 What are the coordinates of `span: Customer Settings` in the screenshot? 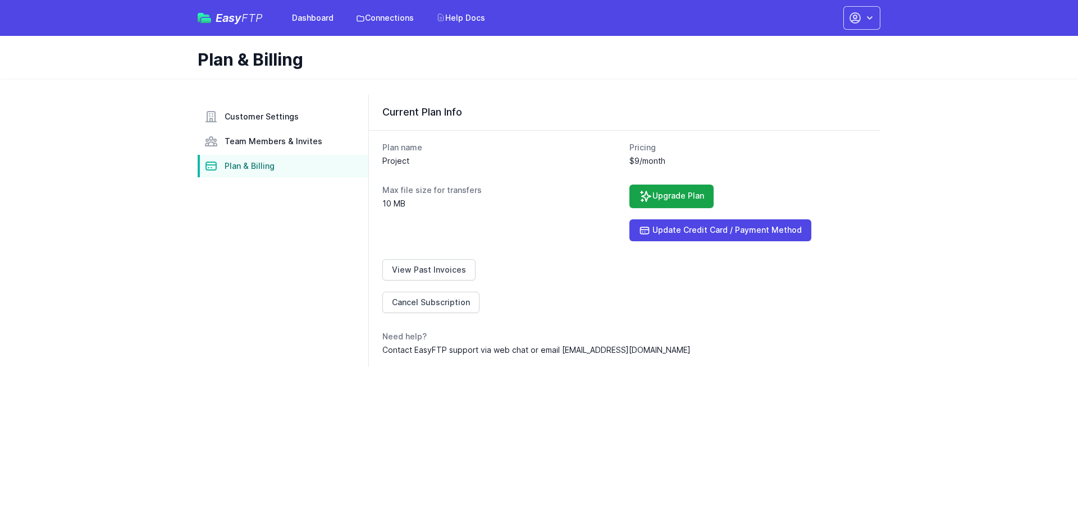 It's located at (262, 117).